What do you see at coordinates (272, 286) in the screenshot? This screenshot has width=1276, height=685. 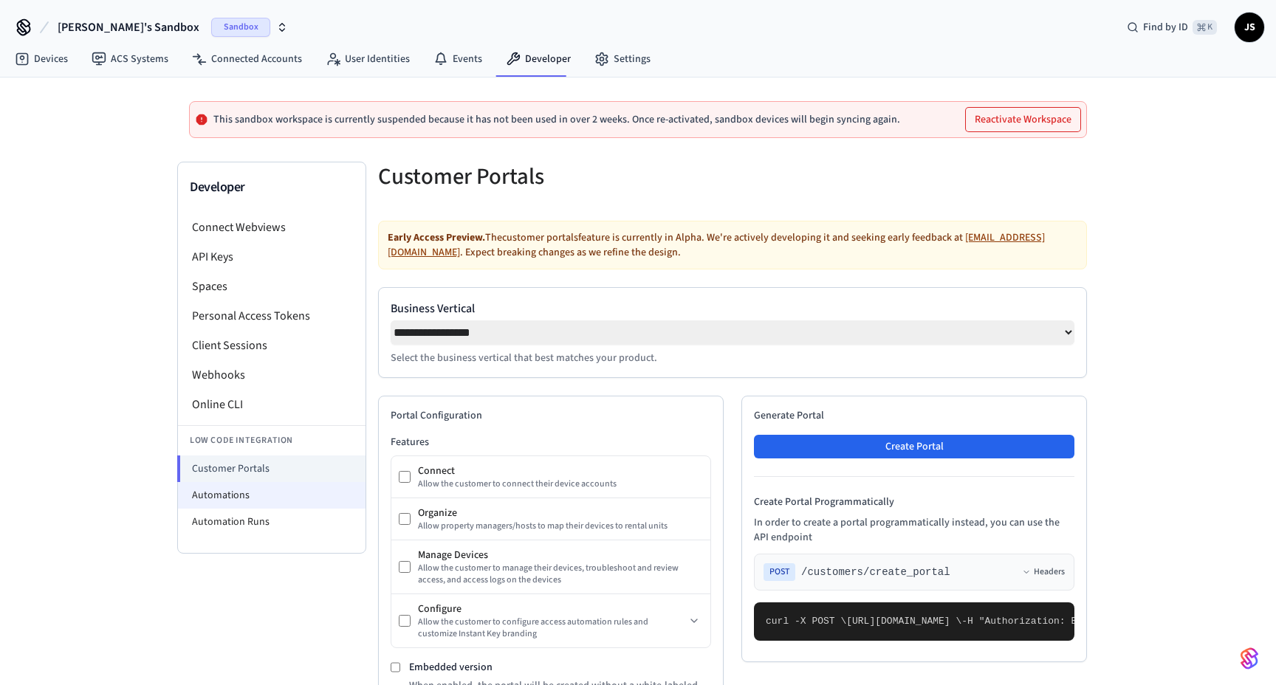 I see `li: Spaces` at bounding box center [272, 286].